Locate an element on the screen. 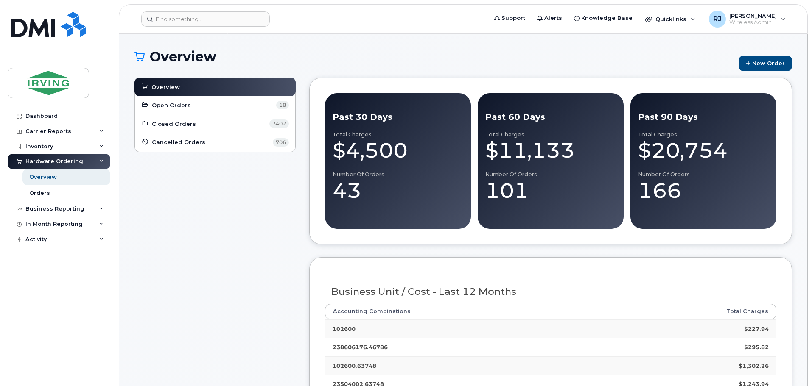 This screenshot has width=812, height=386. div: Past 60 Days is located at coordinates (550, 117).